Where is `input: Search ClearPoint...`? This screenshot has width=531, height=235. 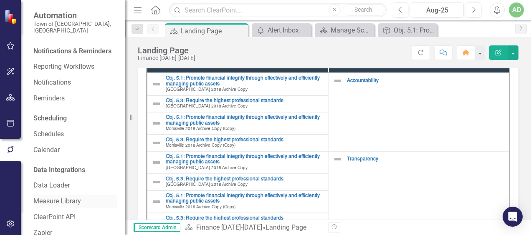 input: Search ClearPoint... is located at coordinates (277, 10).